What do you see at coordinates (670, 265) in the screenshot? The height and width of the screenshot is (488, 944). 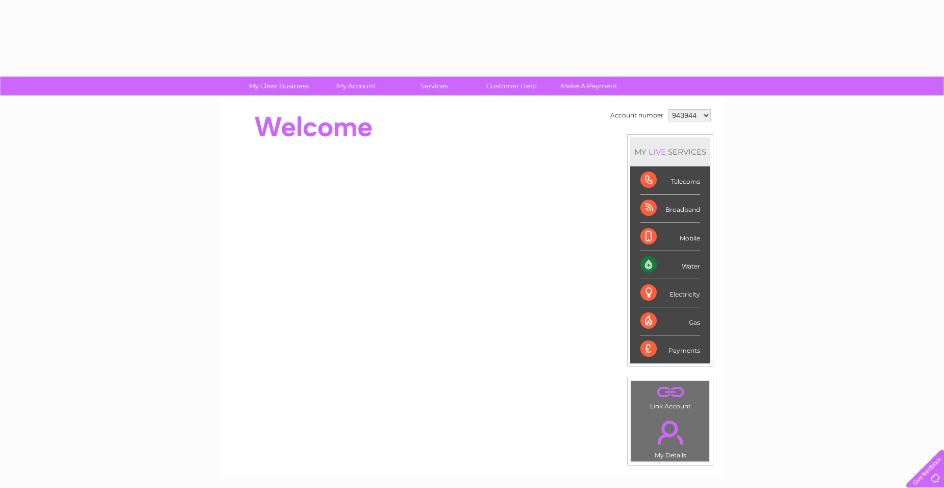 I see `div: Water` at bounding box center [670, 265].